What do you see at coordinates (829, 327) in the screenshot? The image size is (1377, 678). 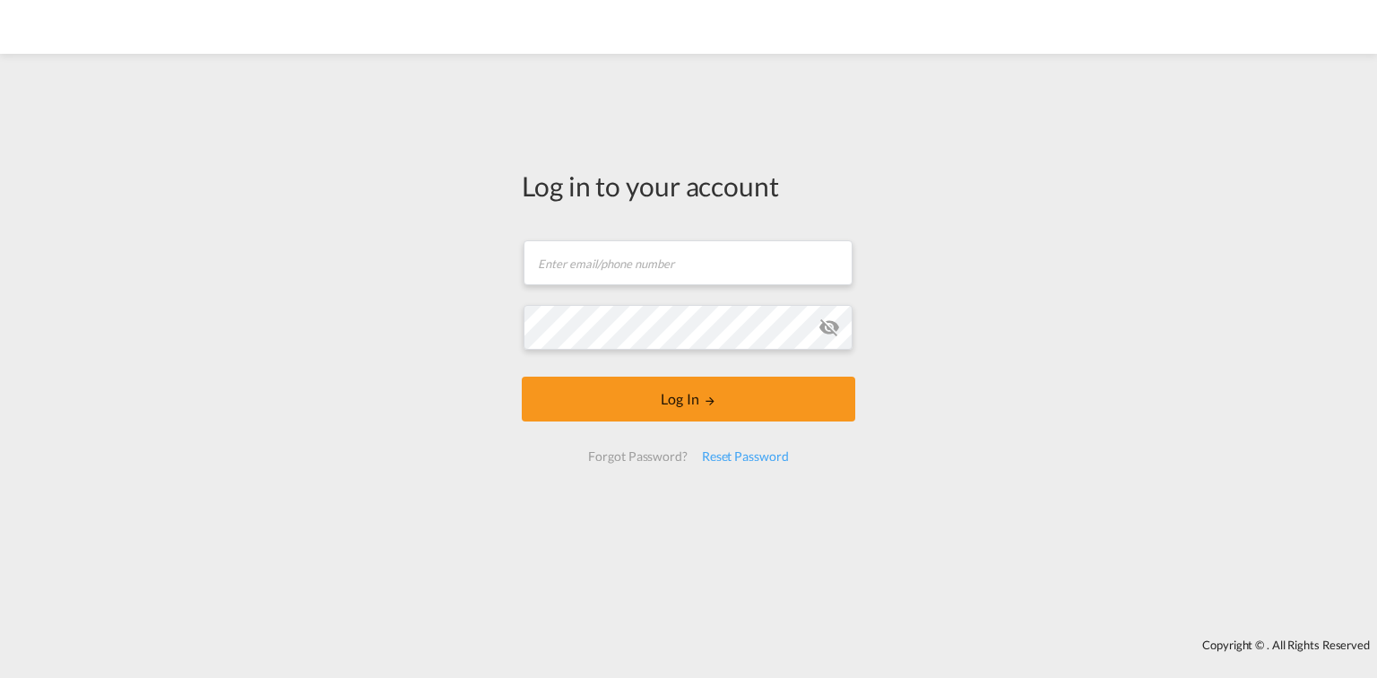 I see `md-icon: icon-eye-off` at bounding box center [829, 327].